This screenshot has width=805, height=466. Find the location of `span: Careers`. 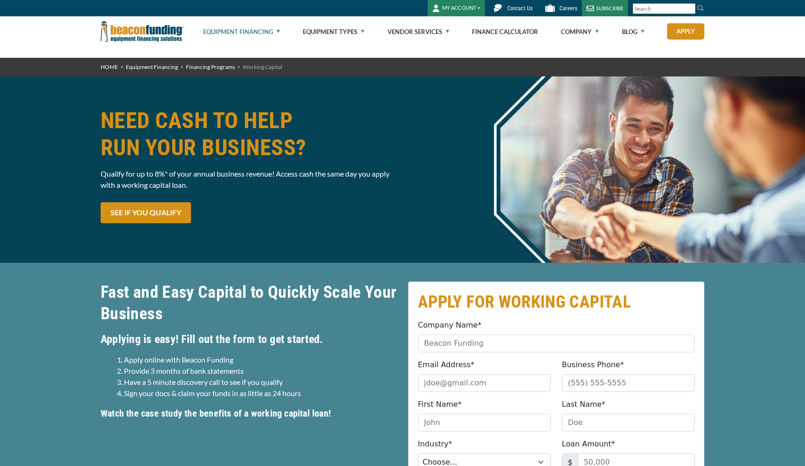

span: Careers is located at coordinates (568, 8).